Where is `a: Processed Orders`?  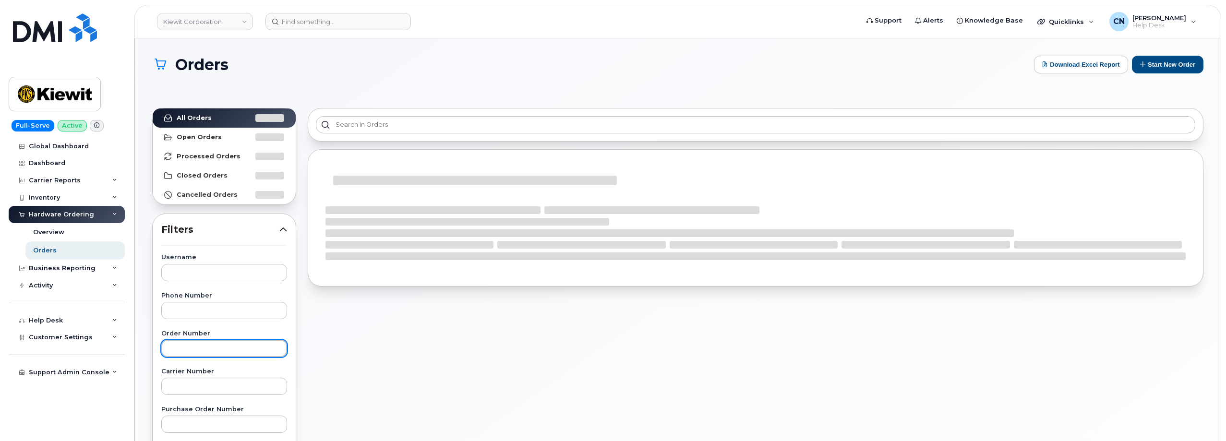 a: Processed Orders is located at coordinates (224, 157).